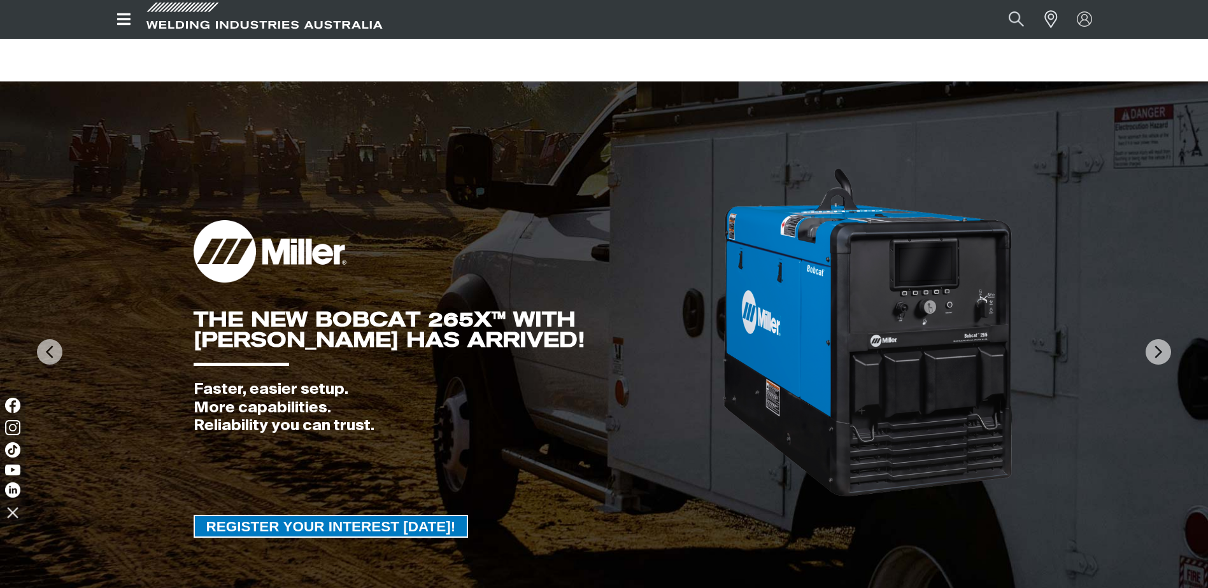 The image size is (1208, 588). I want to click on img: NextArrow, so click(1158, 352).